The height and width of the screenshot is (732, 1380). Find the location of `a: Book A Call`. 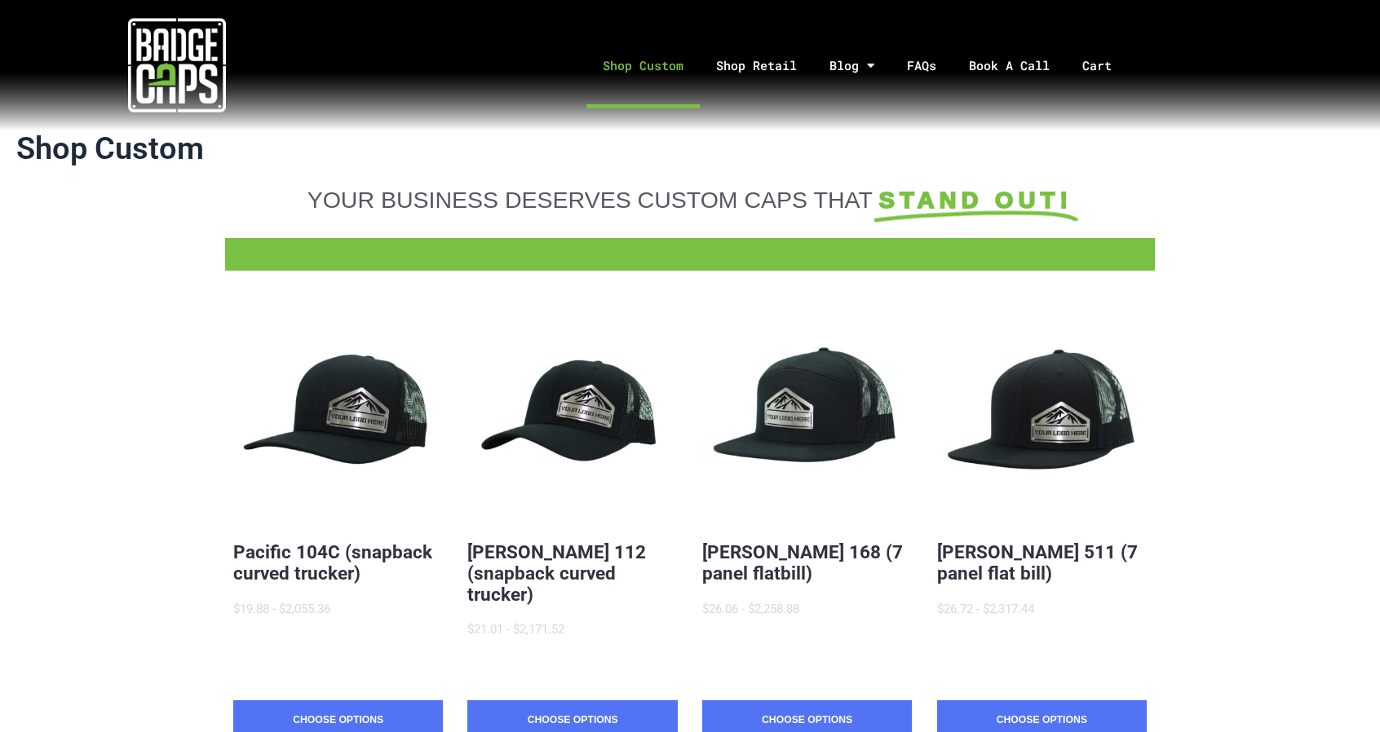

a: Book A Call is located at coordinates (1009, 65).